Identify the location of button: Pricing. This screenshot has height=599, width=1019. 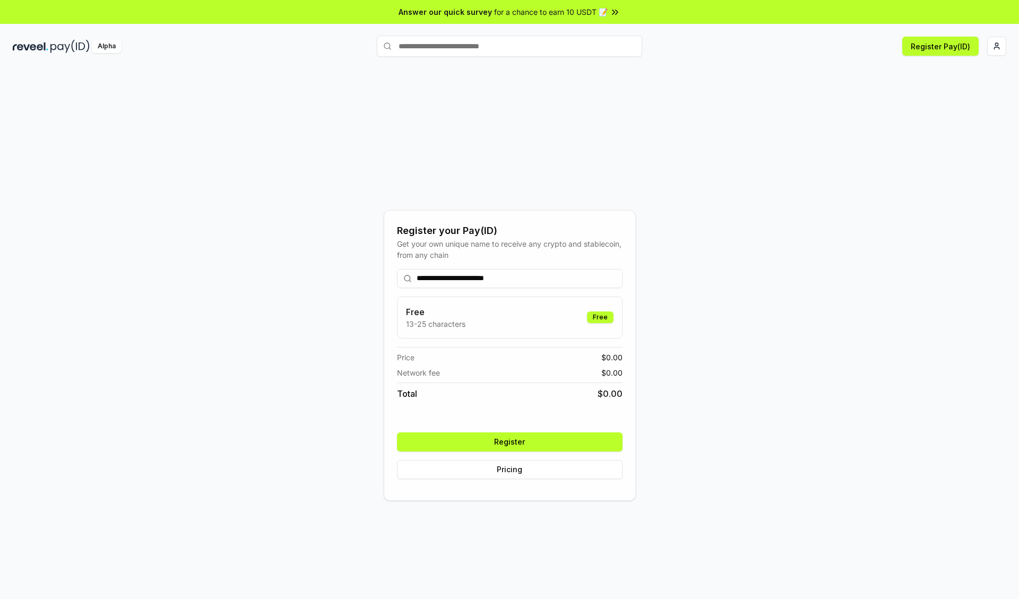
(509, 469).